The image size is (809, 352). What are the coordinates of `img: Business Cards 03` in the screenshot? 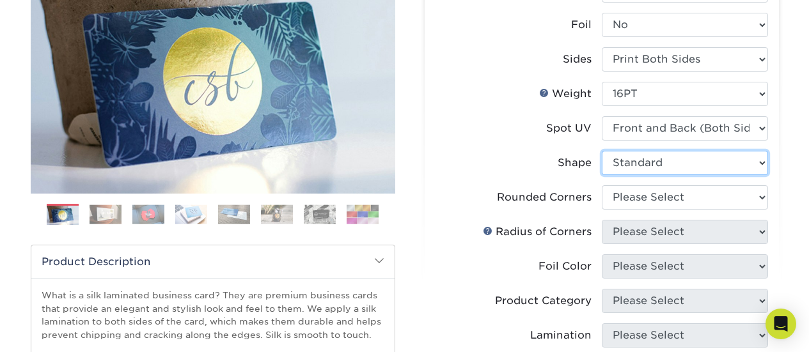 It's located at (148, 214).